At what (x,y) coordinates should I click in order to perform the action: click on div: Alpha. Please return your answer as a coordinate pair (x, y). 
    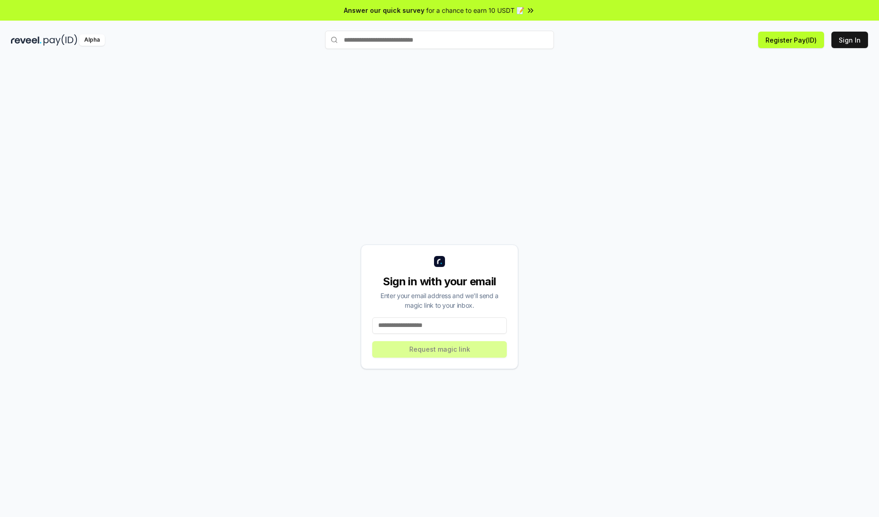
    Looking at the image, I should click on (92, 40).